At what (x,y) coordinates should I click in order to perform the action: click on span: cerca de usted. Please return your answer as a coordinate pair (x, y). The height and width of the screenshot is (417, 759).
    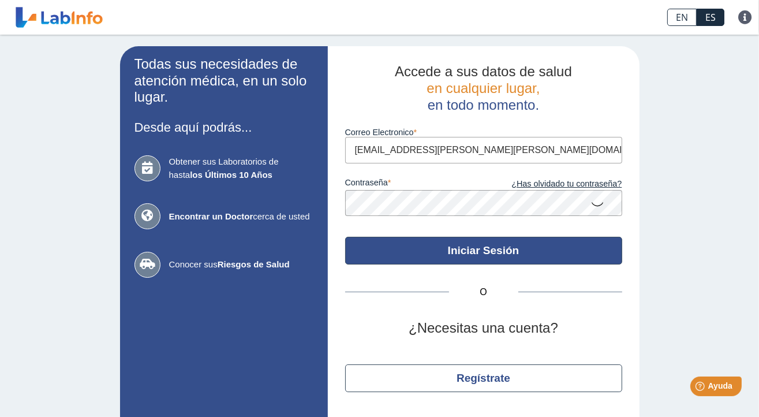
    Looking at the image, I should click on (241, 216).